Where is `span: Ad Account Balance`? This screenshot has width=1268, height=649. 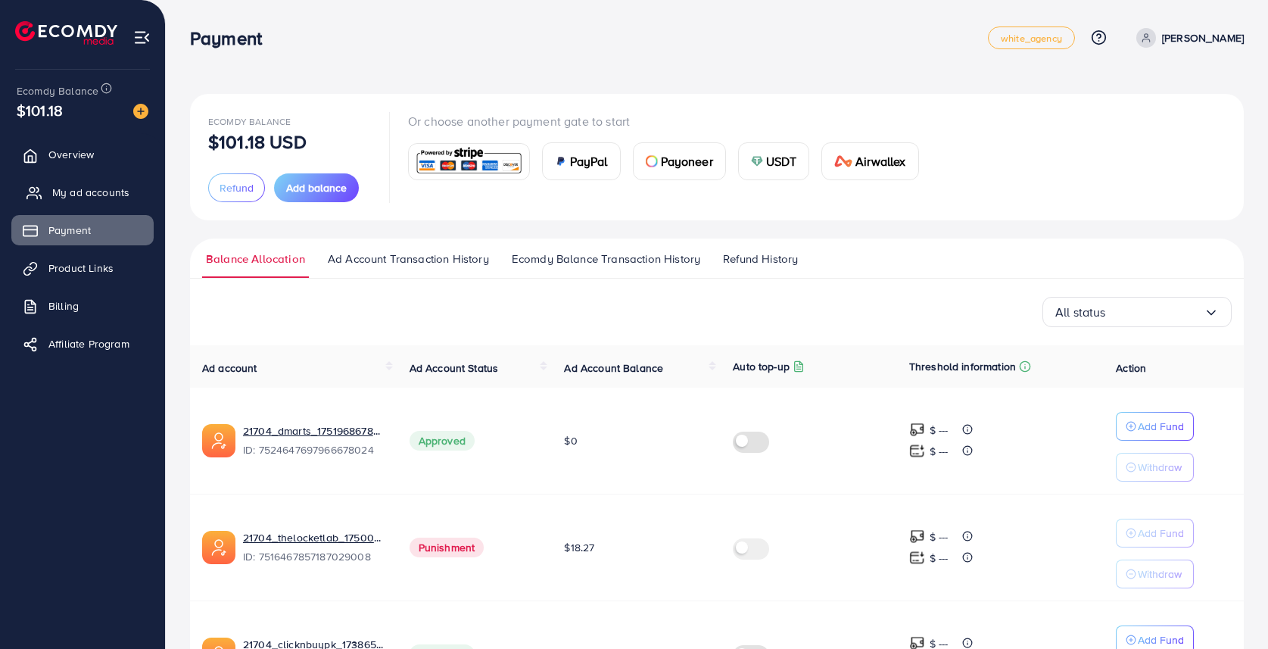 span: Ad Account Balance is located at coordinates (613, 368).